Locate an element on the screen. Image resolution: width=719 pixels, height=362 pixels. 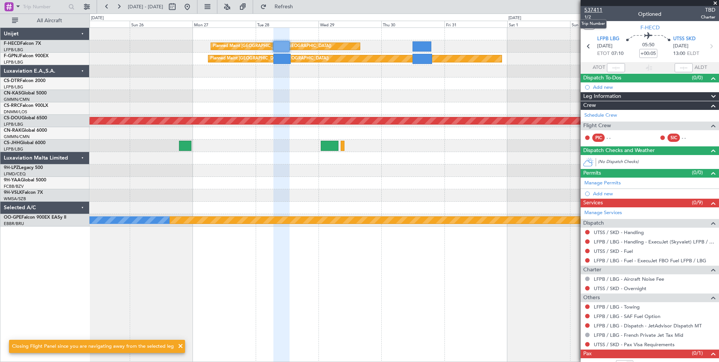
a: F-HECDFalcon 7X is located at coordinates (22, 44).